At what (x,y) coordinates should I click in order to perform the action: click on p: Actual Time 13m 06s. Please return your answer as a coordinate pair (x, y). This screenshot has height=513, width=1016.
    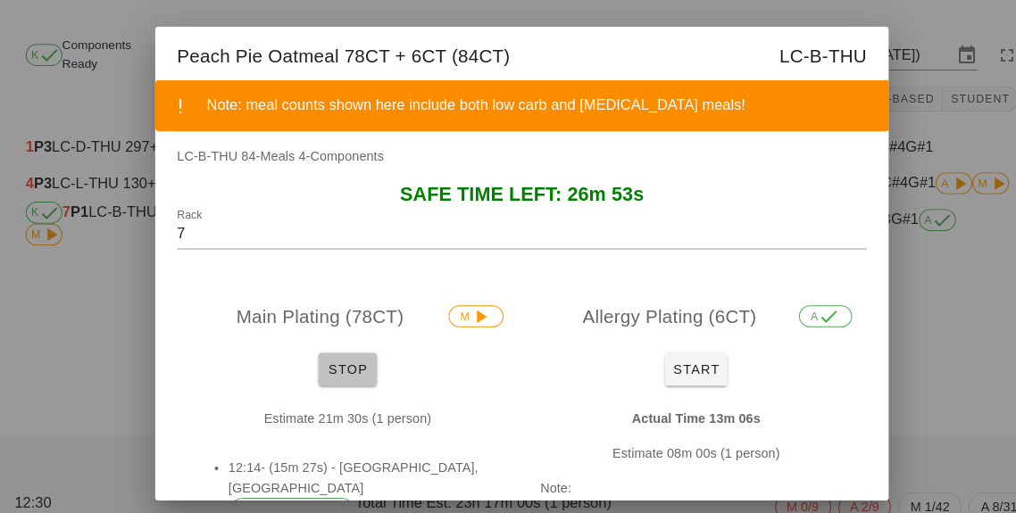
    Looking at the image, I should click on (678, 407).